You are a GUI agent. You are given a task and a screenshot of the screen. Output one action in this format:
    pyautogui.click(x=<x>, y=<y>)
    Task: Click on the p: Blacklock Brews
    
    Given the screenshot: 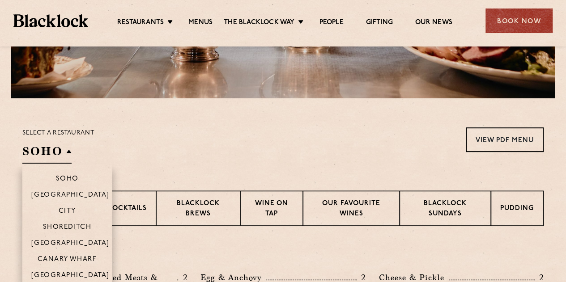 What is the action you would take?
    pyautogui.click(x=198, y=209)
    